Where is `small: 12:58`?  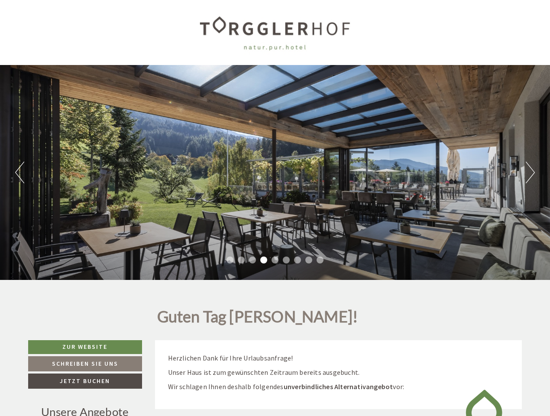
small: 12:58 is located at coordinates (75, 45).